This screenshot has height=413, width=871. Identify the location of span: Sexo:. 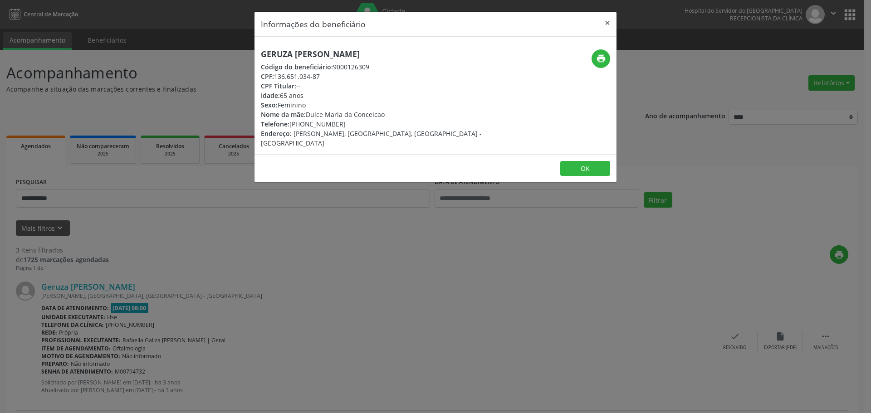
(269, 105).